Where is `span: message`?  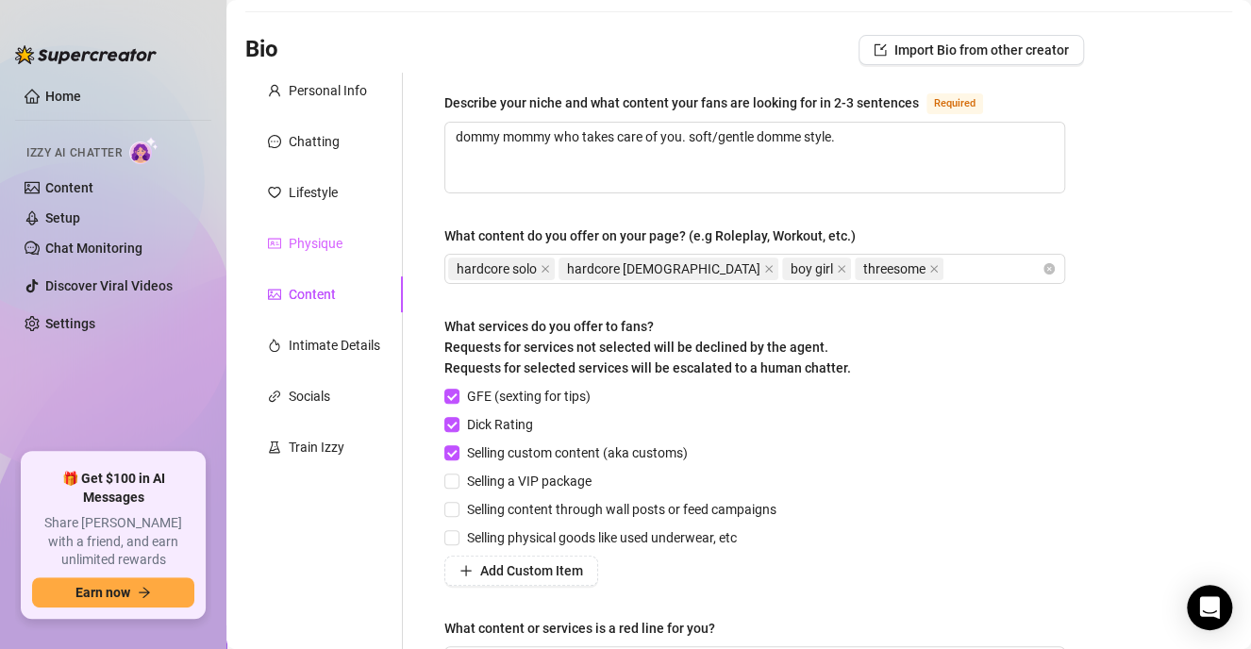
span: message is located at coordinates (275, 141).